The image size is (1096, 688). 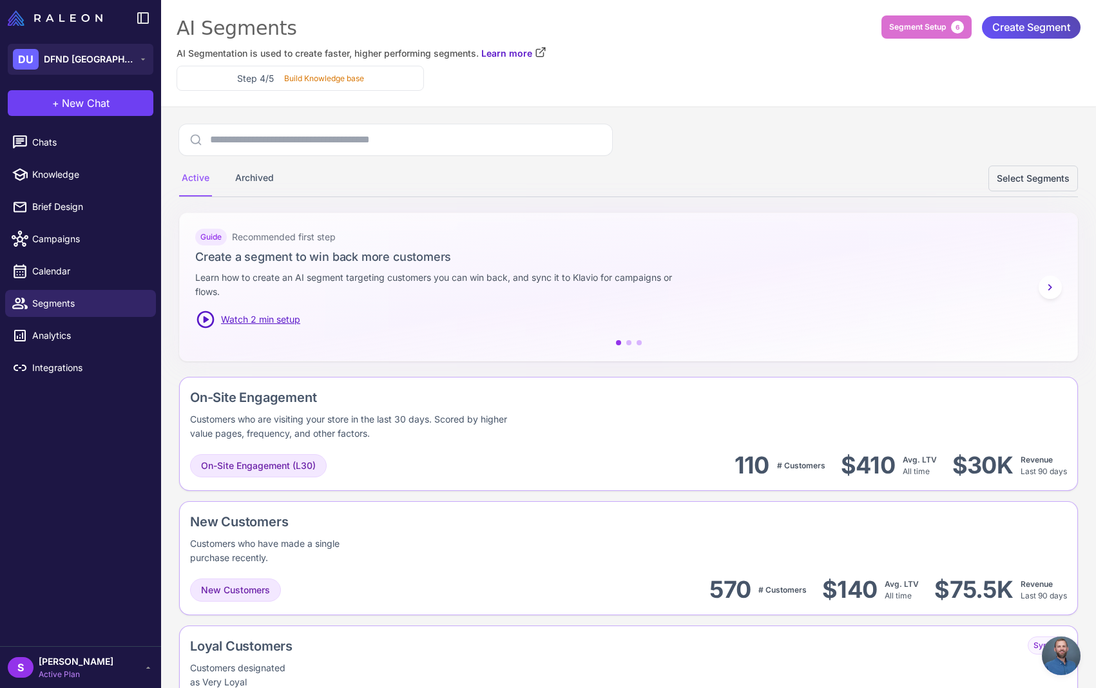 What do you see at coordinates (57, 18) in the screenshot?
I see `a: Raleon Logo` at bounding box center [57, 18].